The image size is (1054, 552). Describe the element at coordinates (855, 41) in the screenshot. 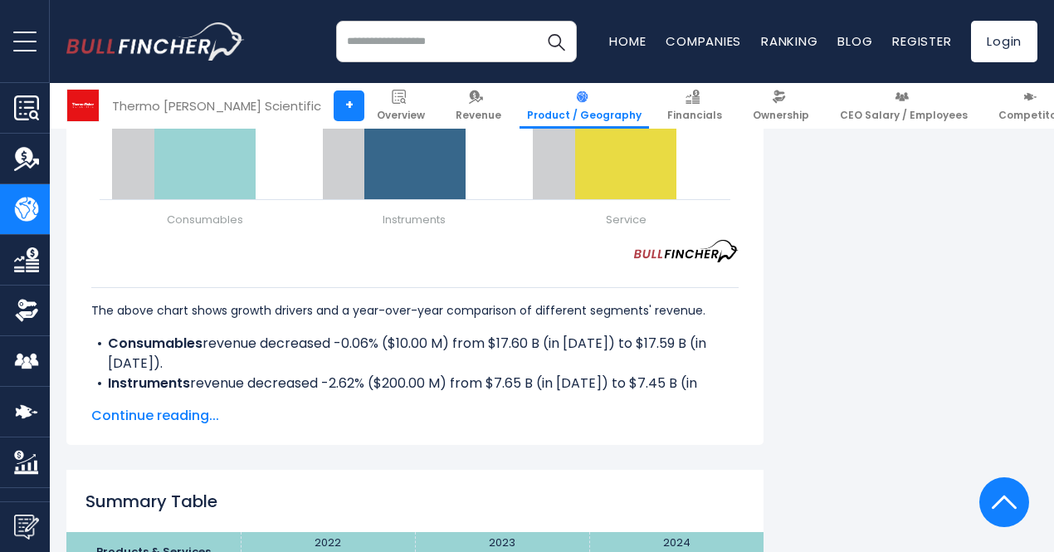

I see `a: Blog` at that location.